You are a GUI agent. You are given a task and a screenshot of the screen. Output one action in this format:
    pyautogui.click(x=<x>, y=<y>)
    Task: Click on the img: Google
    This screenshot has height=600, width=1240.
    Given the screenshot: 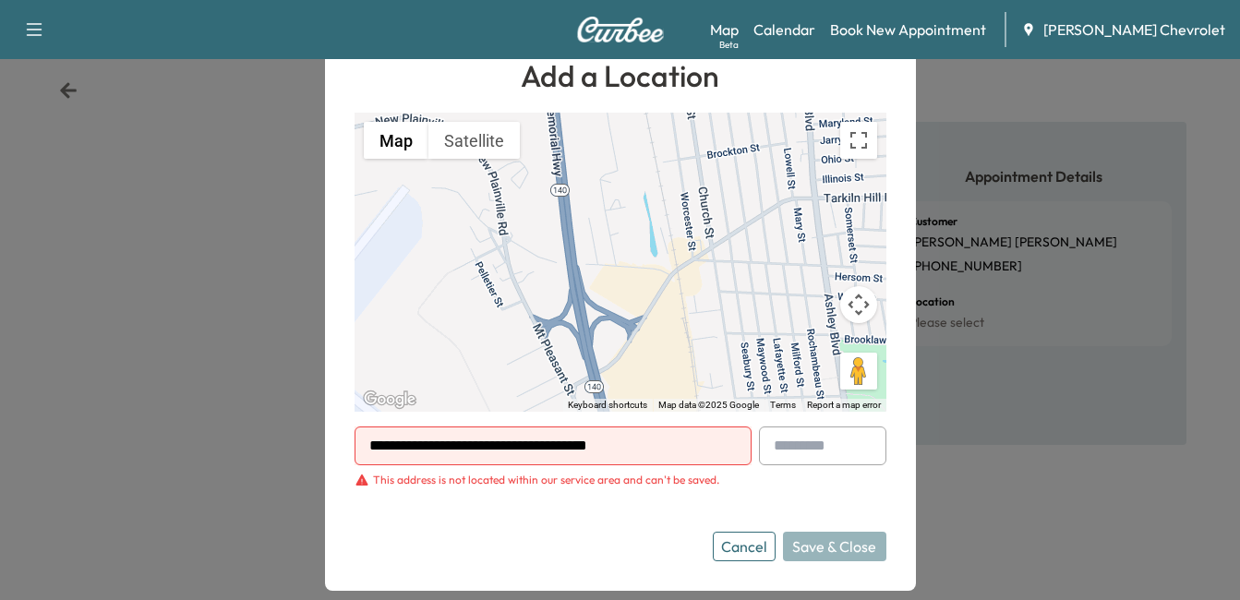 What is the action you would take?
    pyautogui.click(x=390, y=400)
    